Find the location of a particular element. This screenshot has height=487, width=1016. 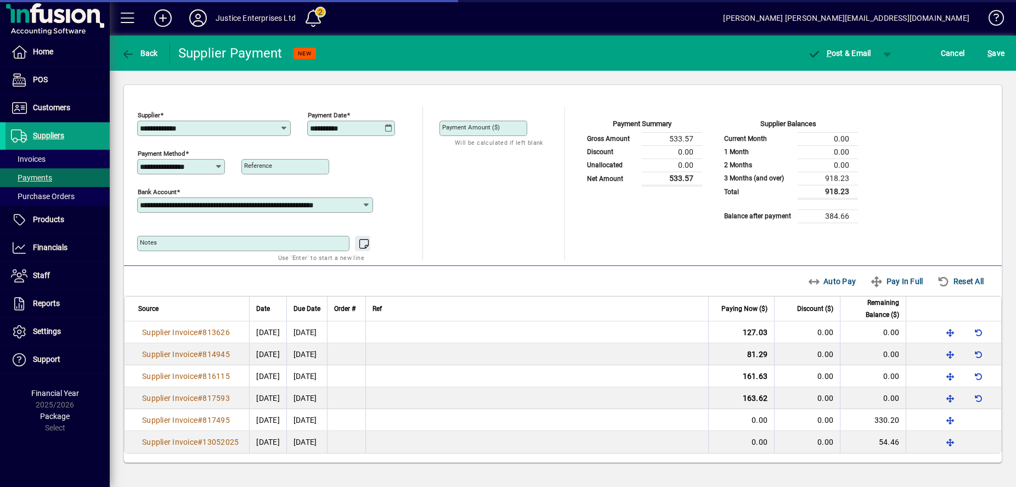

a: POS is located at coordinates (58, 80).